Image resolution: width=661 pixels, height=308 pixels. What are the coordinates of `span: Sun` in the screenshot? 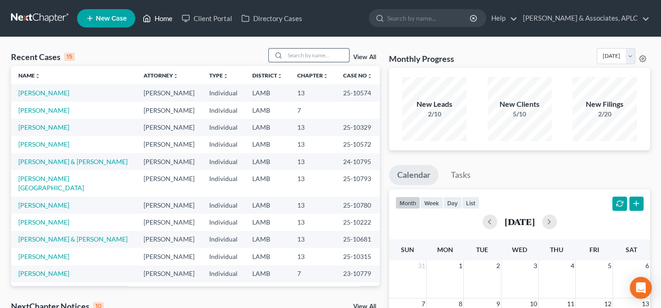 It's located at (407, 249).